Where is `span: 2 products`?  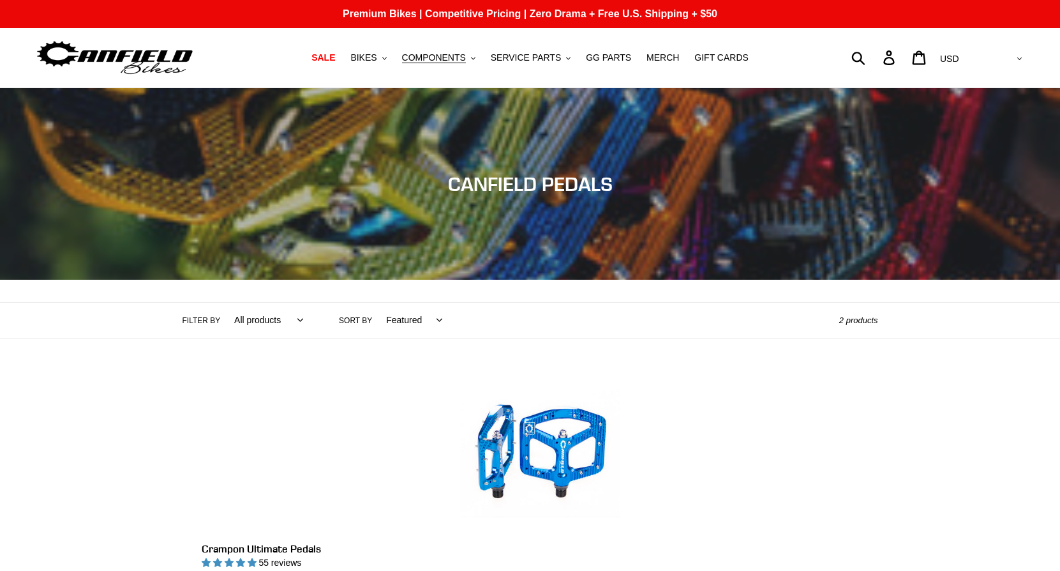
span: 2 products is located at coordinates (859, 320).